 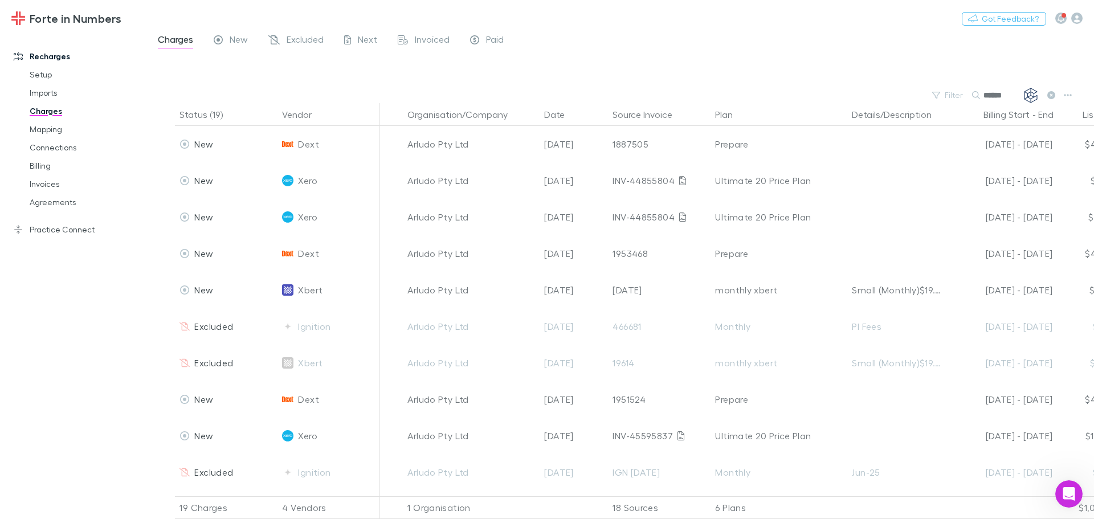 What do you see at coordinates (495, 41) in the screenshot?
I see `span: Paid` at bounding box center [495, 41].